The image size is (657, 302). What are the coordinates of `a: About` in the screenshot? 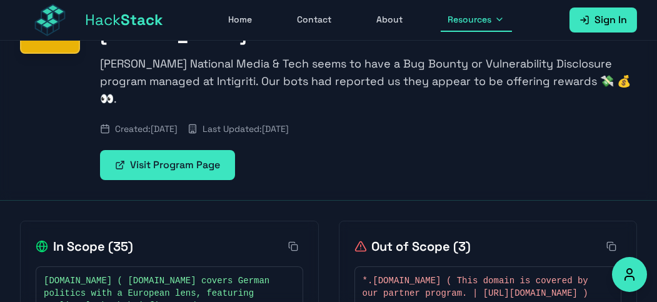 It's located at (390, 20).